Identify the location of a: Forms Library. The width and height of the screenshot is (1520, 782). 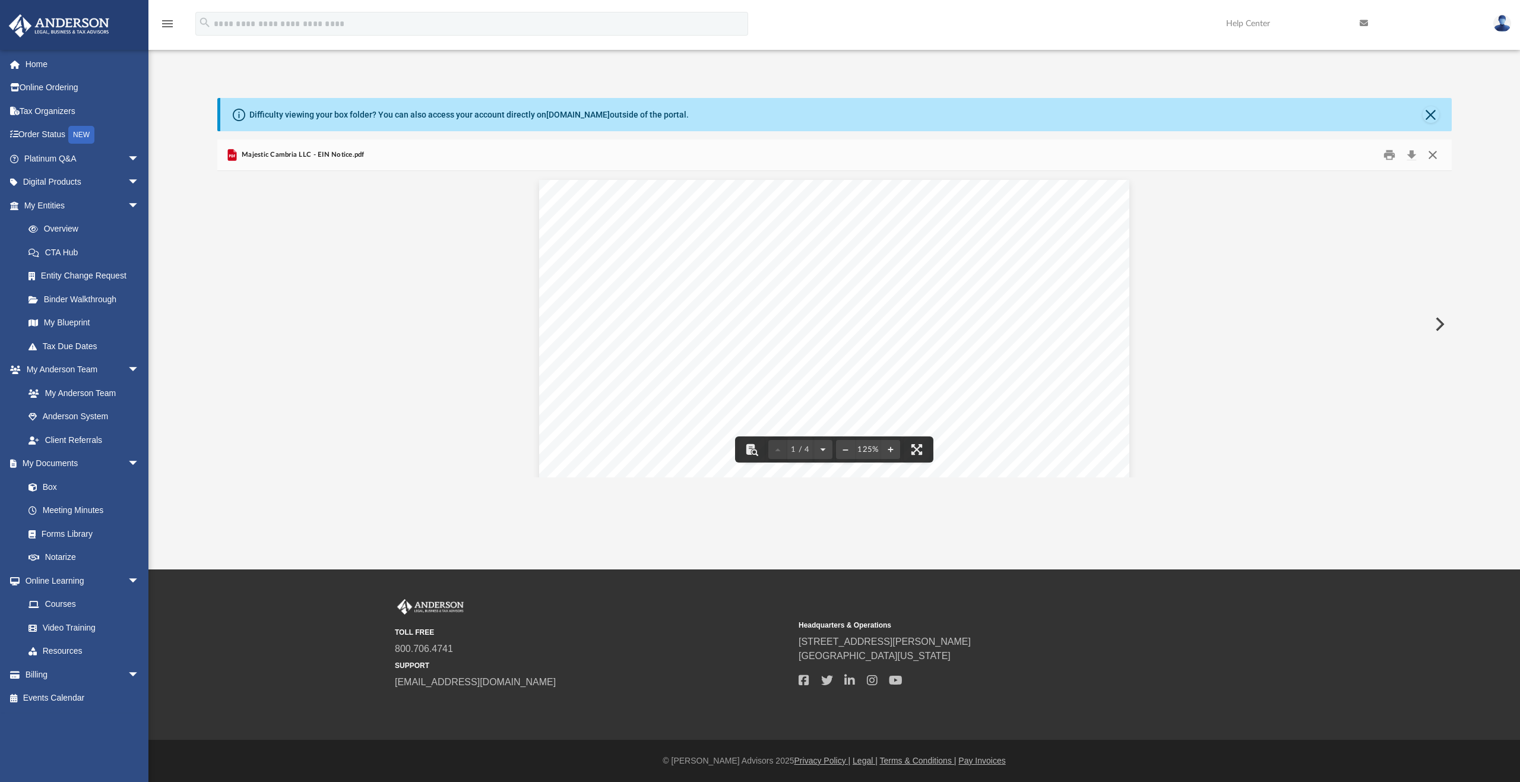
(81, 534).